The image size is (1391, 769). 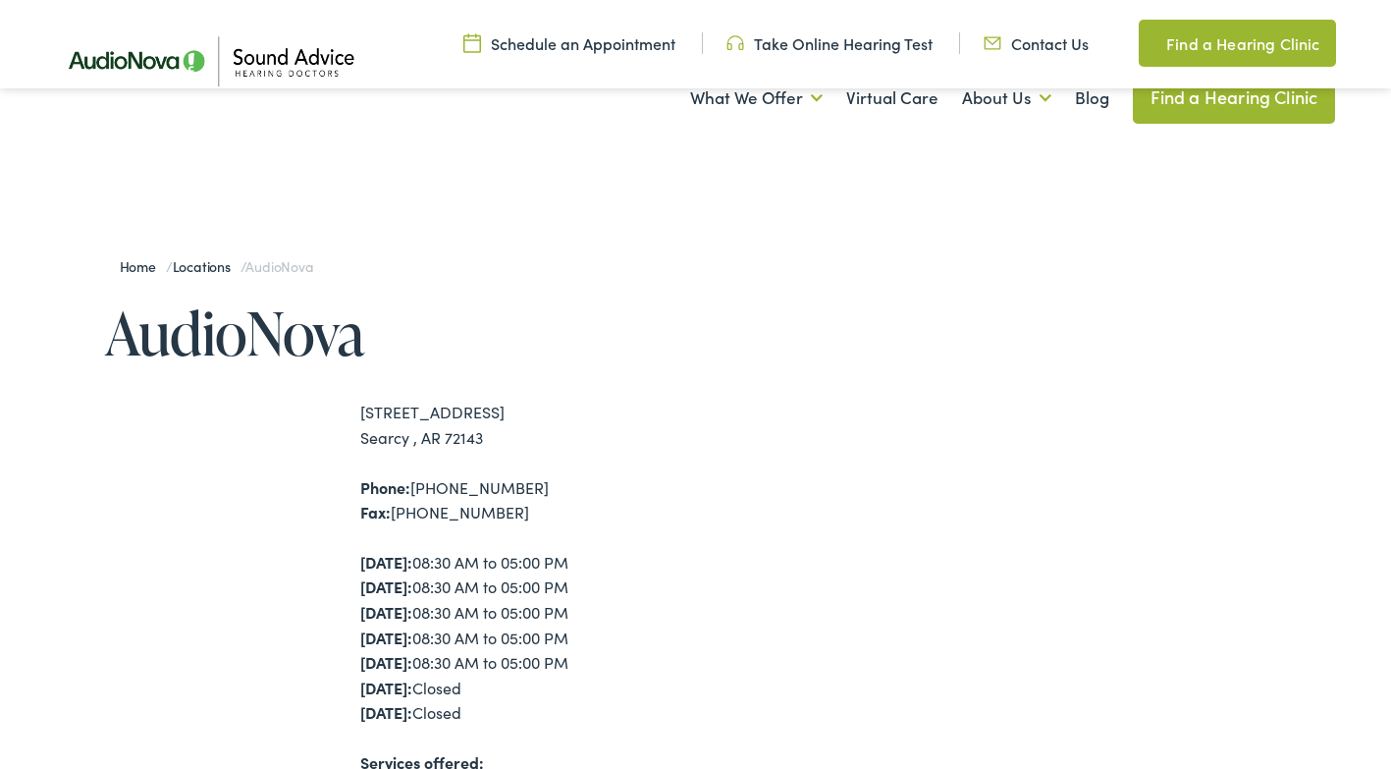 What do you see at coordinates (142, 266) in the screenshot?
I see `a: Home` at bounding box center [142, 266].